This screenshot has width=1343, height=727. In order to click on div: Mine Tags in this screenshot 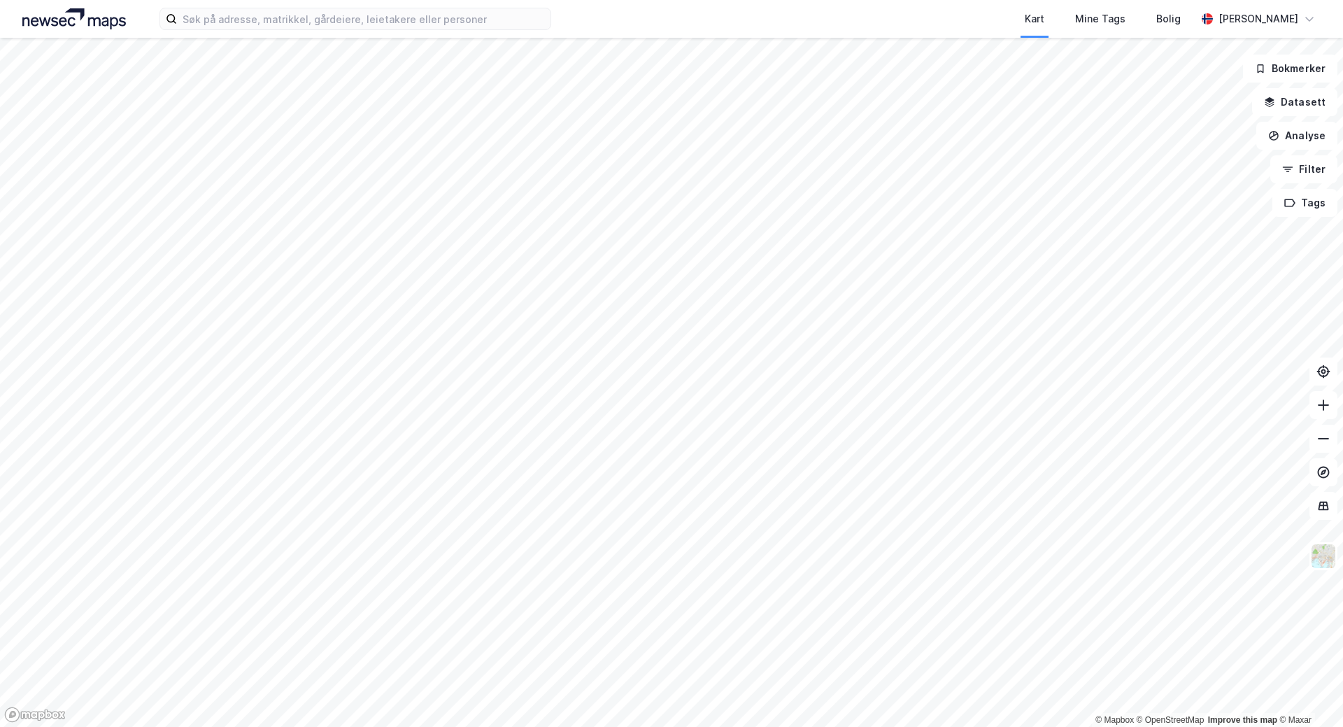, I will do `click(1100, 19)`.